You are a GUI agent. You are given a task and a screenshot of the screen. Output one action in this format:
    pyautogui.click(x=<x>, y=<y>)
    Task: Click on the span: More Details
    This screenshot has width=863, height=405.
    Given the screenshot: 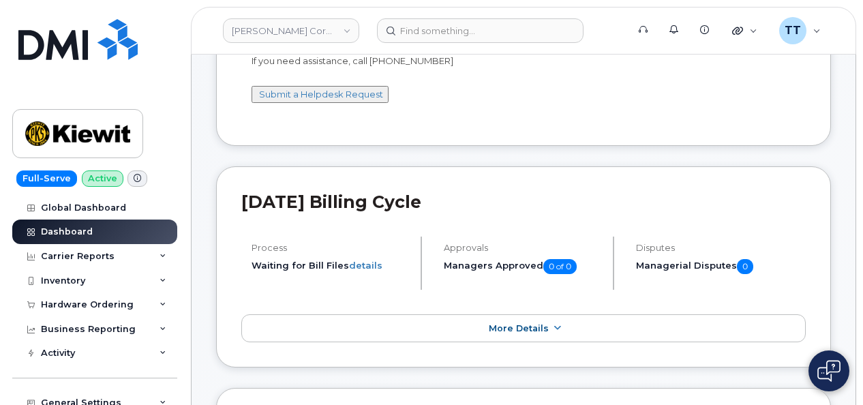 What is the action you would take?
    pyautogui.click(x=519, y=328)
    